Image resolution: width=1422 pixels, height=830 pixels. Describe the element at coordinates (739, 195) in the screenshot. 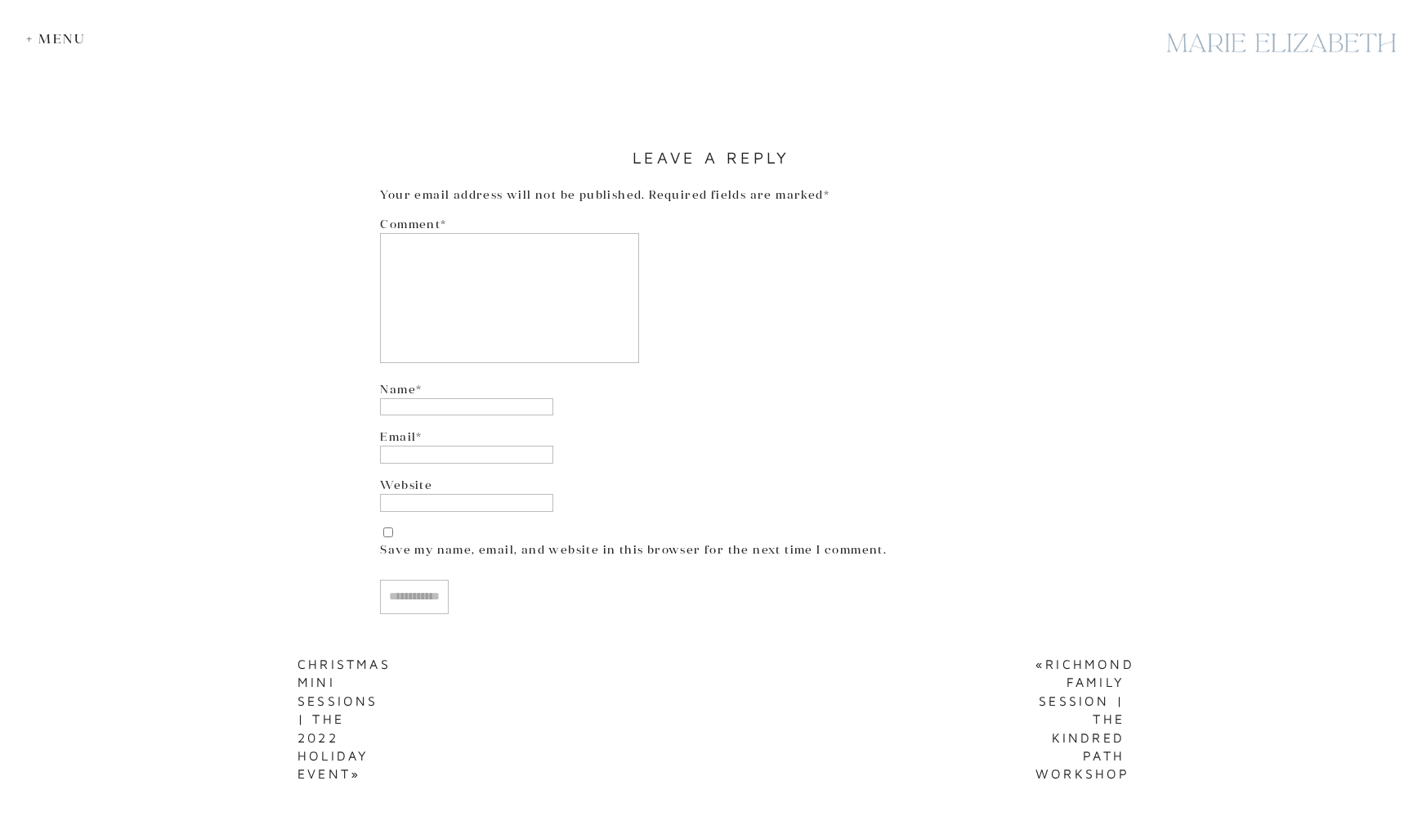

I see `span: Required fields are marked` at that location.